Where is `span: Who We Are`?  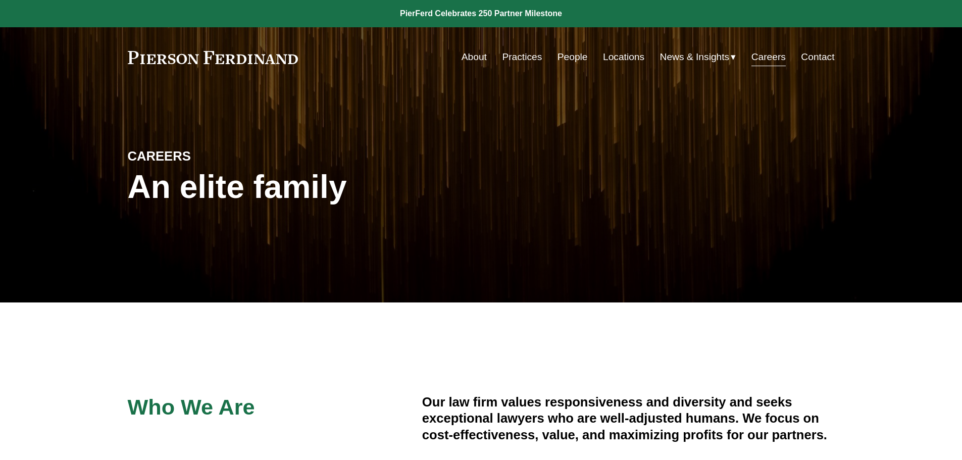 span: Who We Are is located at coordinates (191, 407).